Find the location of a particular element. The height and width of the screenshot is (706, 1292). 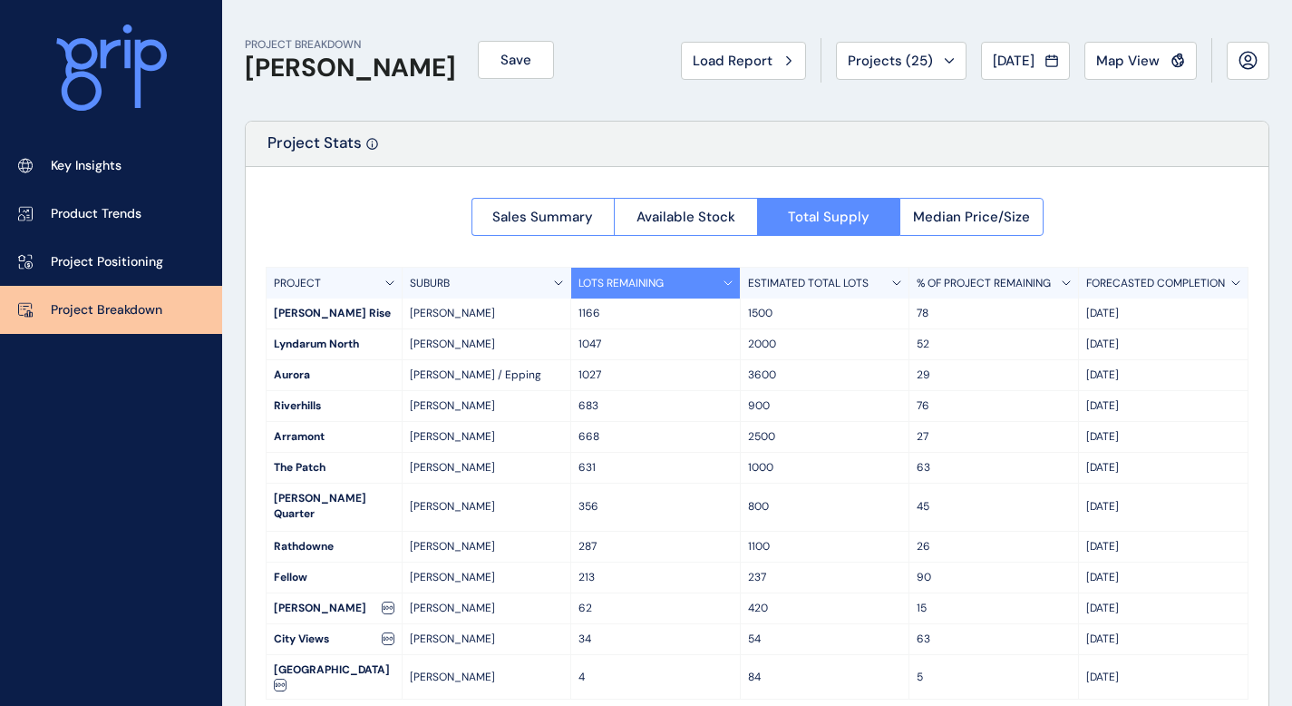

p: 5 is located at coordinates (993, 677).